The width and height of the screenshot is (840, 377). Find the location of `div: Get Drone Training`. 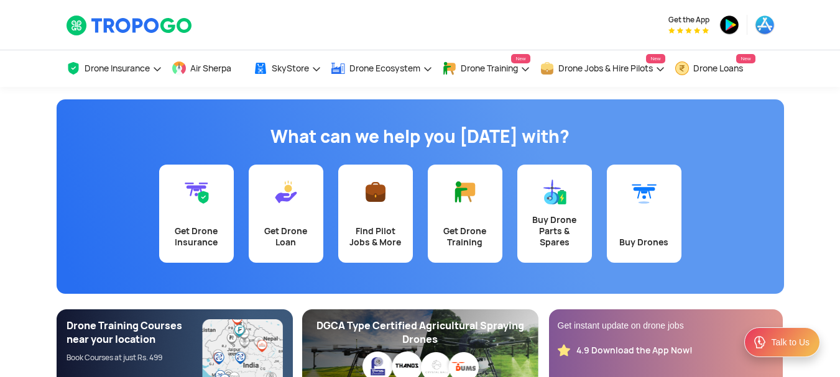

div: Get Drone Training is located at coordinates (465, 237).